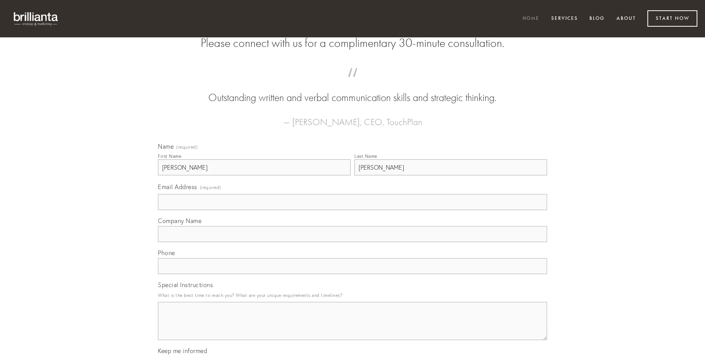  Describe the element at coordinates (166, 253) in the screenshot. I see `span: Phone` at that location.